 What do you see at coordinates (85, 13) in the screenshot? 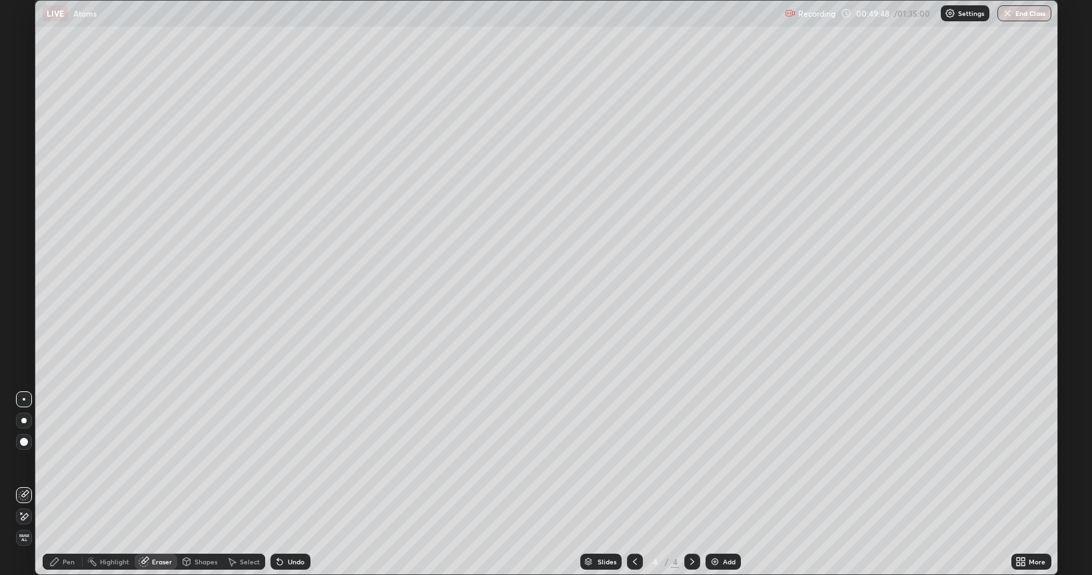
I see `p: Atoms` at bounding box center [85, 13].